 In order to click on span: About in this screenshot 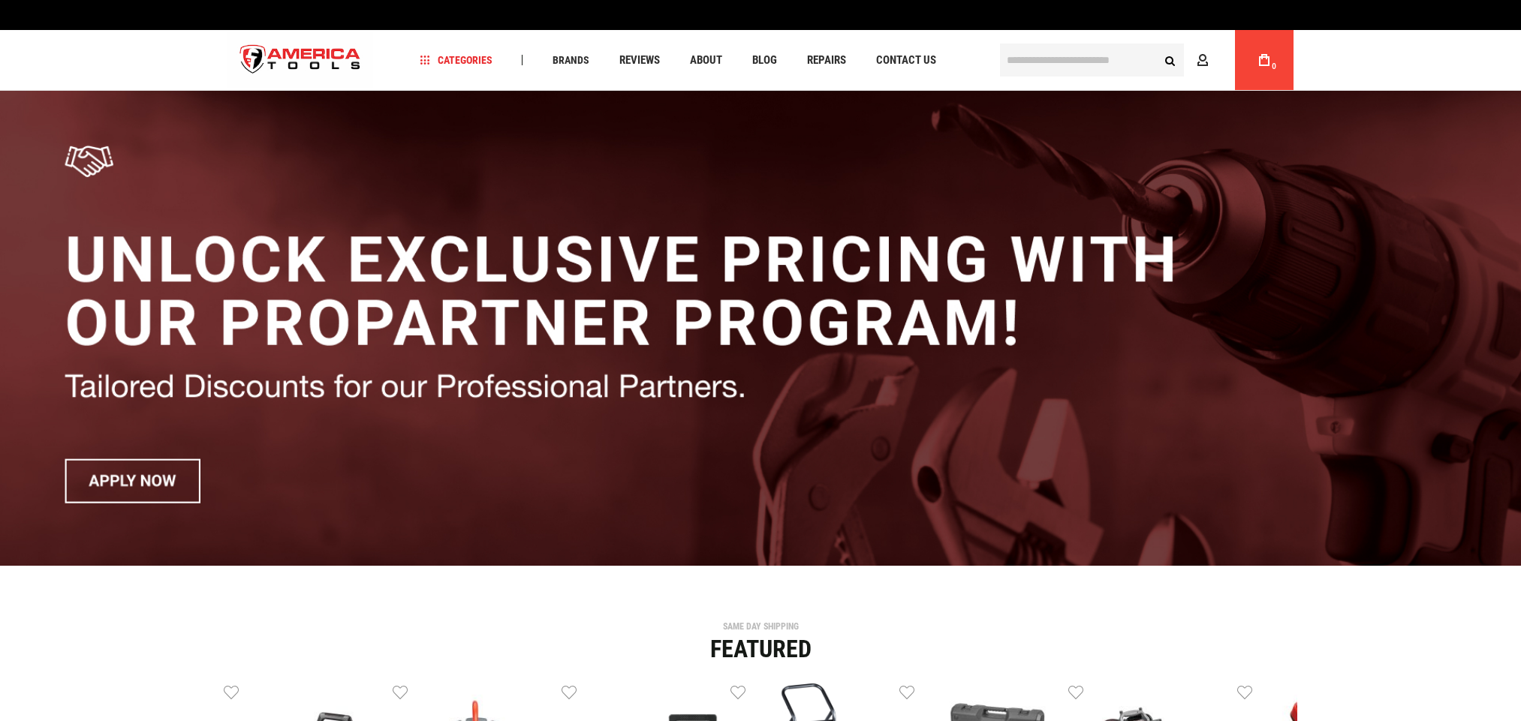, I will do `click(706, 60)`.